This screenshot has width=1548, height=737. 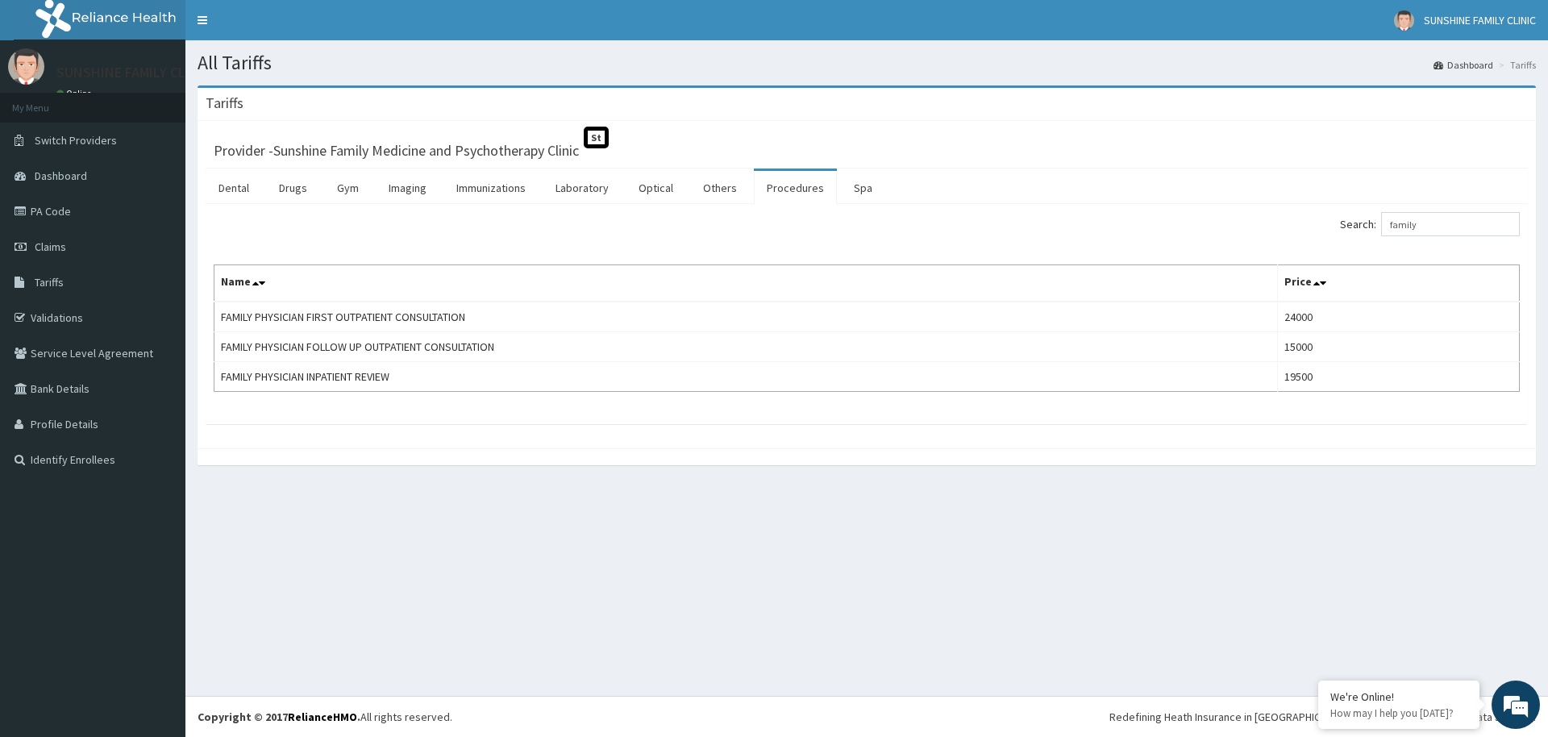 I want to click on label: Search:, so click(x=1430, y=224).